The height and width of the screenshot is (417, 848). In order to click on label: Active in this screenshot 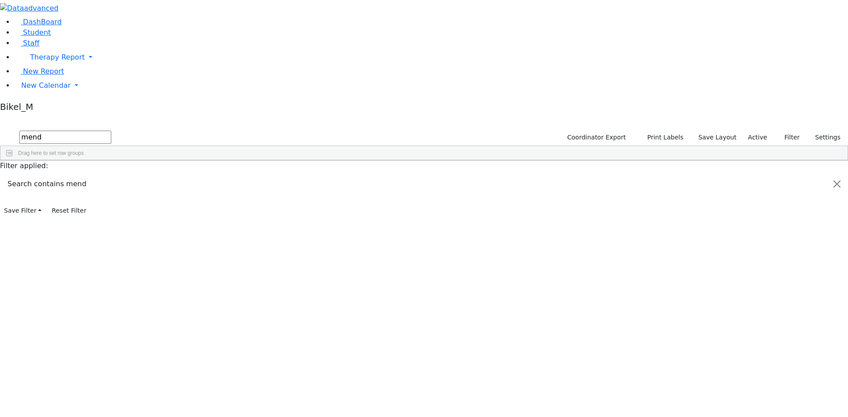, I will do `click(757, 137)`.